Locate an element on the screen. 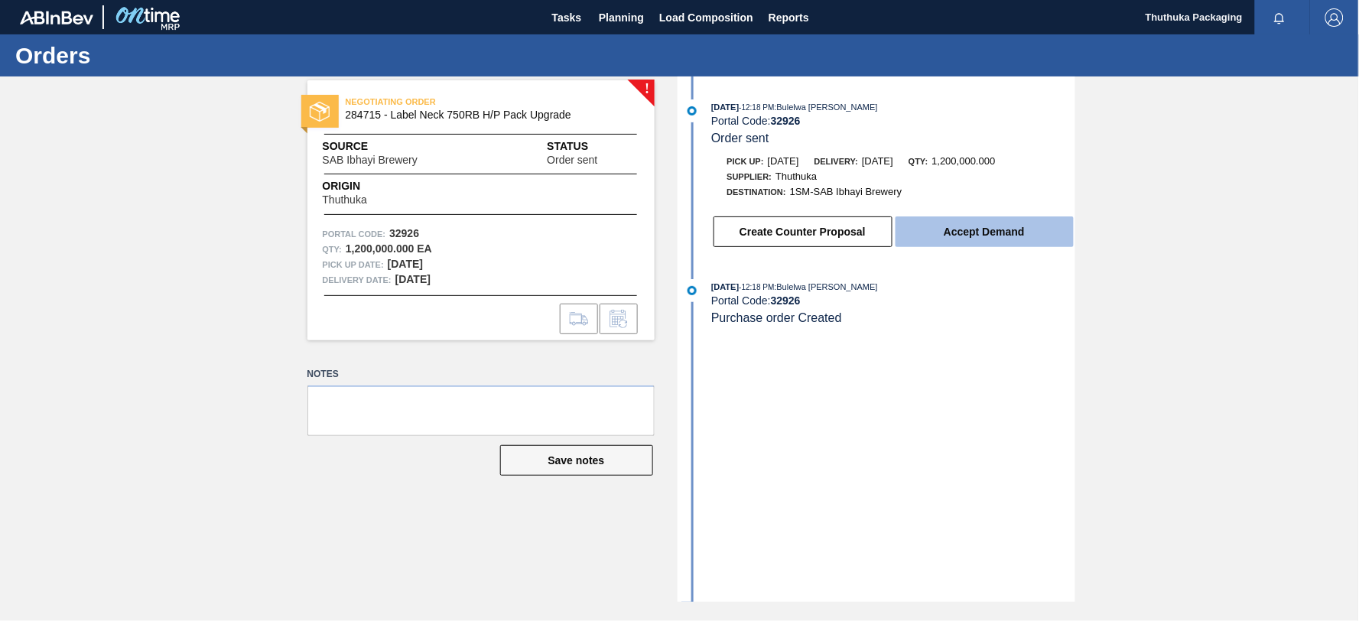 The image size is (1359, 621). span: Reports is located at coordinates (788, 18).